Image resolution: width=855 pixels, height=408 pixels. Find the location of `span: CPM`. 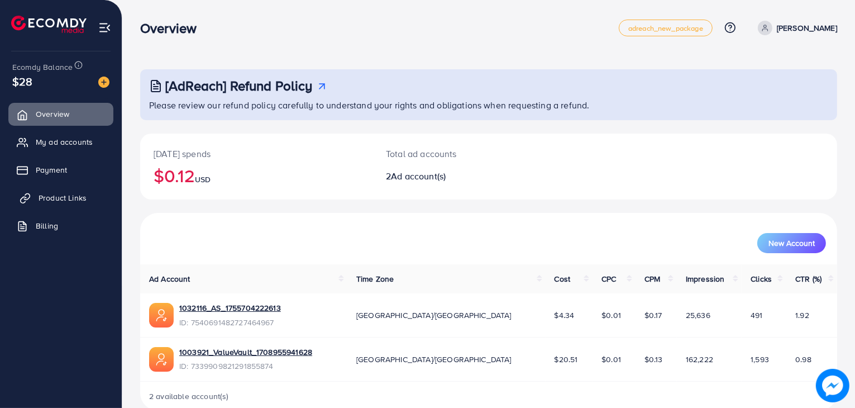

span: CPM is located at coordinates (653, 279).